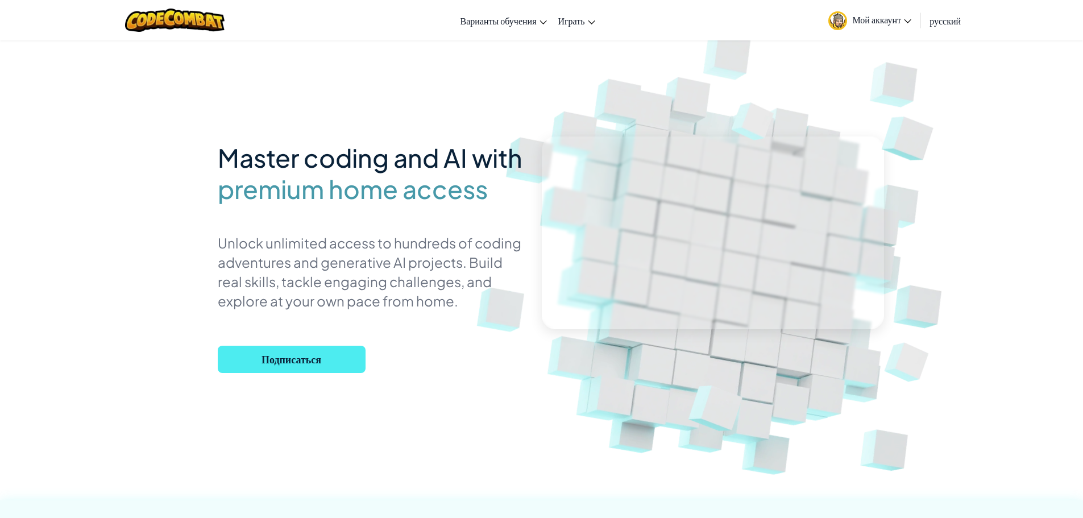 The image size is (1083, 518). I want to click on button: Подписаться, so click(292, 359).